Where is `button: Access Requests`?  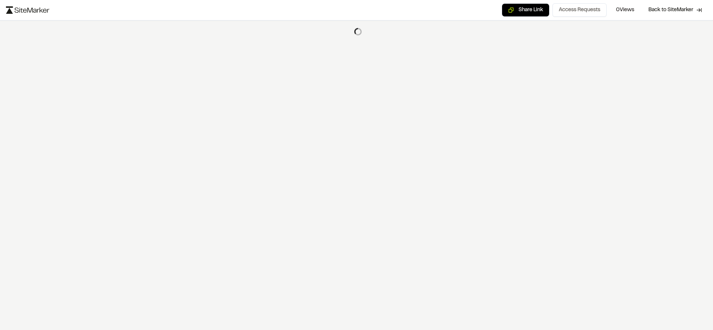 button: Access Requests is located at coordinates (580, 10).